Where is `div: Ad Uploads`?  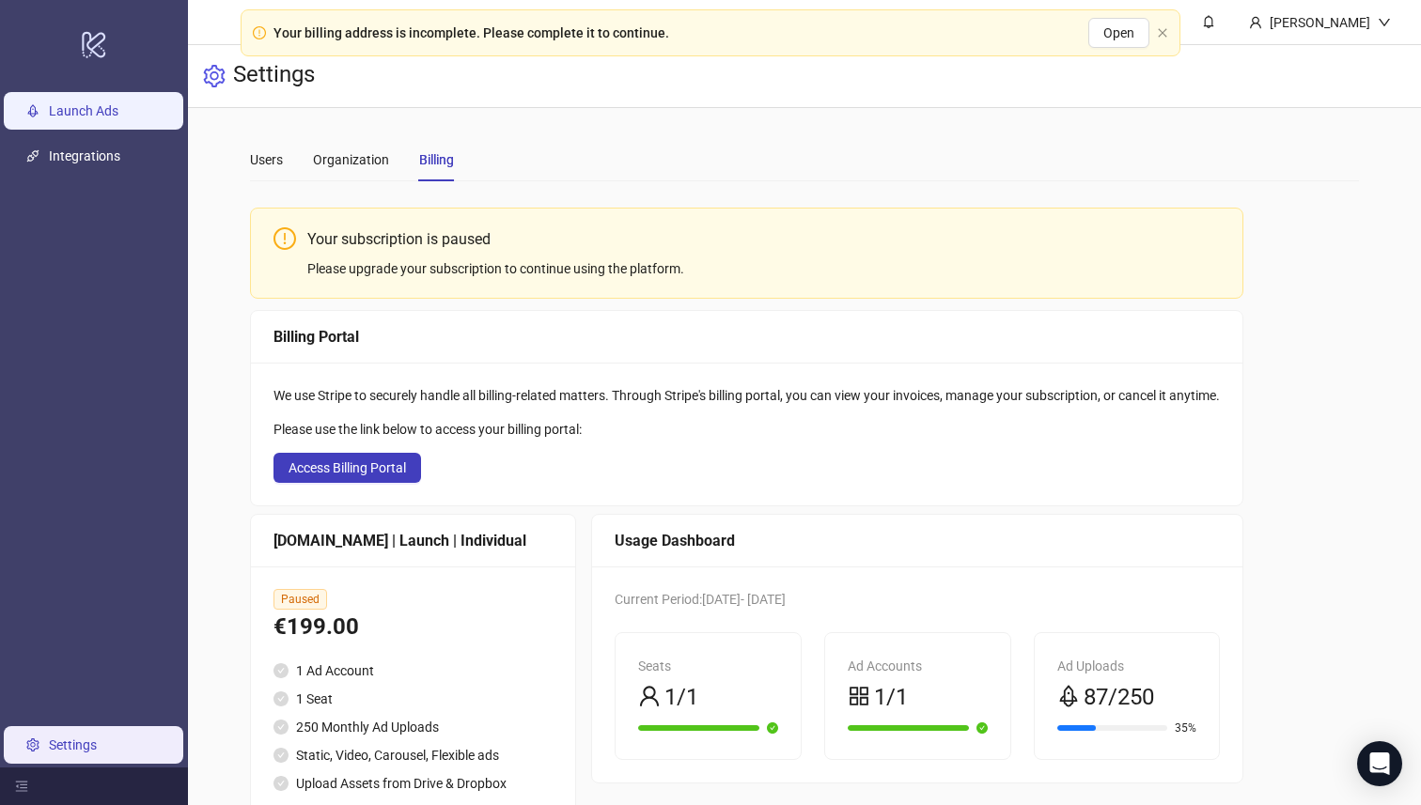
div: Ad Uploads is located at coordinates (1127, 666).